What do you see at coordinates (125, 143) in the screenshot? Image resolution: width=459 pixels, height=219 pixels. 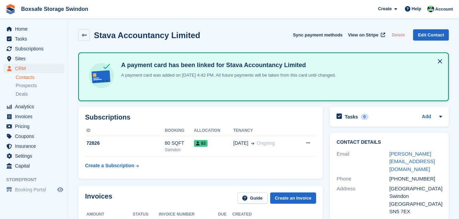 I see `div: 72826` at bounding box center [125, 143].